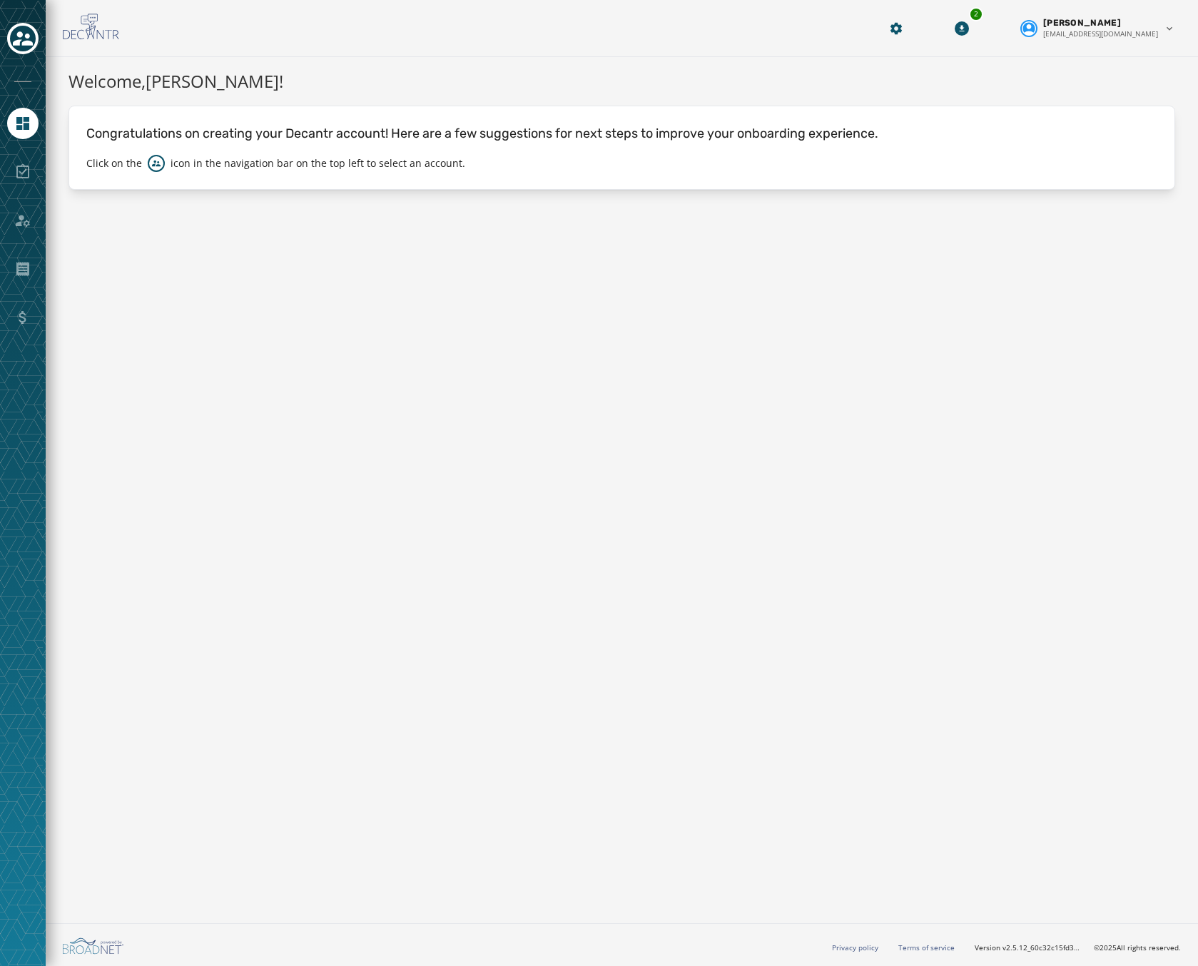 This screenshot has width=1198, height=966. What do you see at coordinates (1028, 948) in the screenshot?
I see `span: Version` at bounding box center [1028, 948].